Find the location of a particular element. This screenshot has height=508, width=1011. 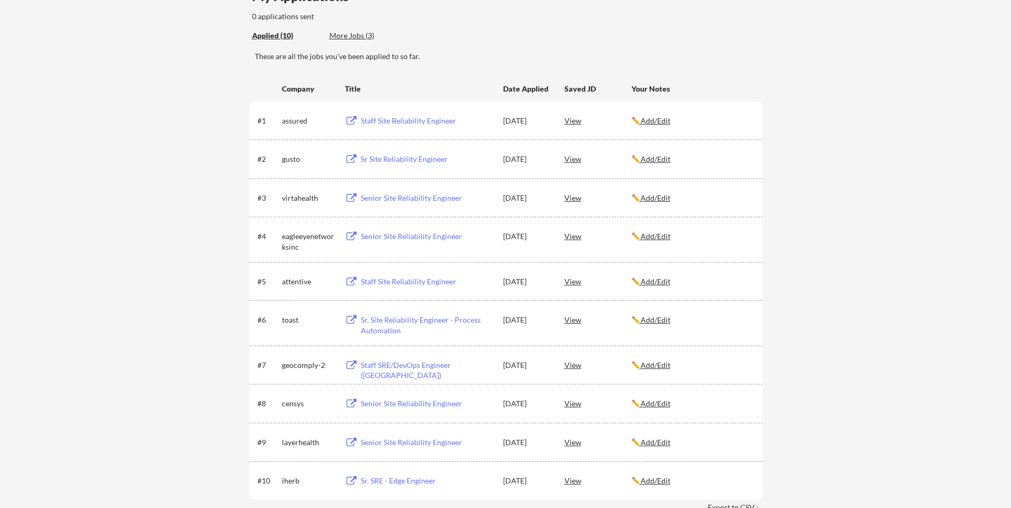

div: #10 is located at coordinates (267, 481).